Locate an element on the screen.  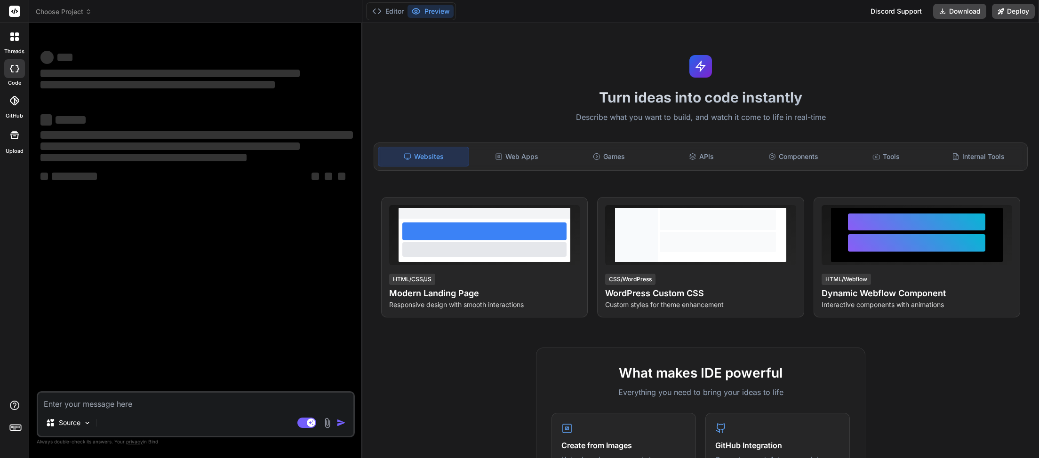
img: Pick Models is located at coordinates (87, 423).